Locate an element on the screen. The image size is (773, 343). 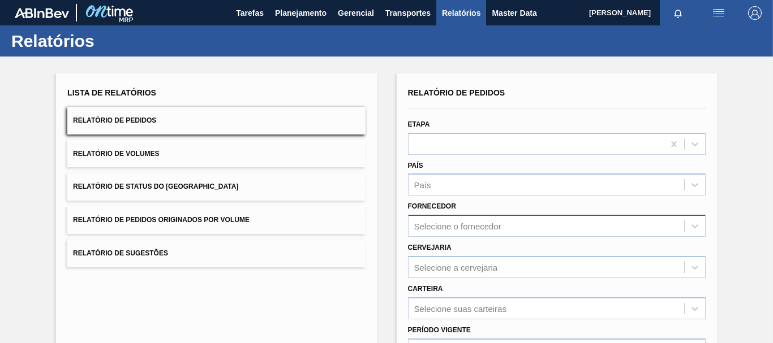
span: Relatório de Sugestões is located at coordinates (121, 253).